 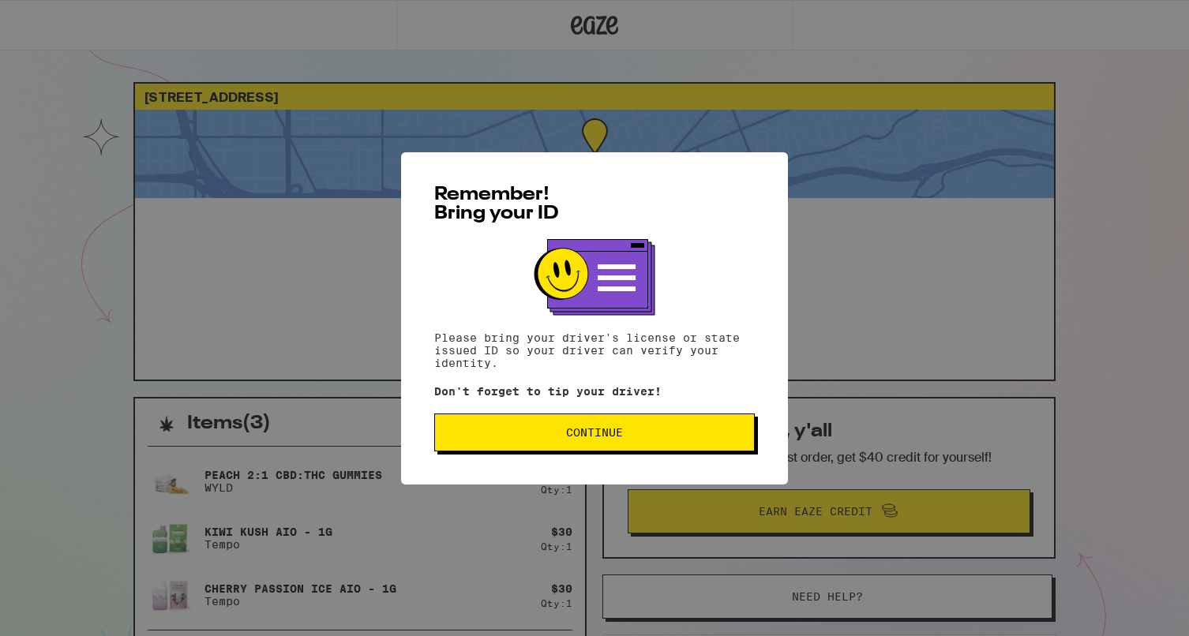 I want to click on p: Please bring your driver's license or state issued ID so your driver can verify your identity., so click(x=594, y=350).